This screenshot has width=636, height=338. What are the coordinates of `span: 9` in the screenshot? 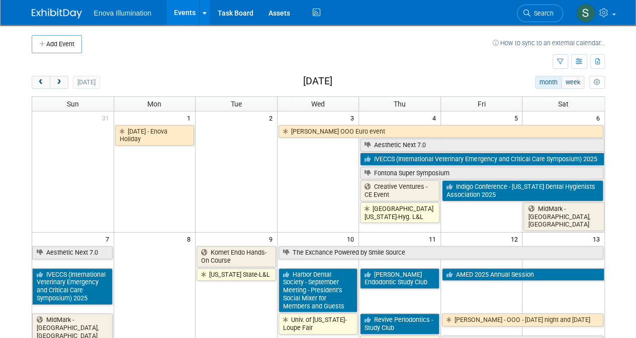 It's located at (273, 239).